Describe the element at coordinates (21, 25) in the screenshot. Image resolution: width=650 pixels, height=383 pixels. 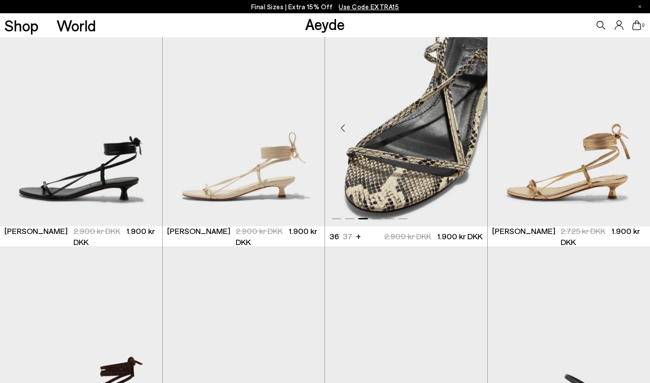
I see `a: Shop` at that location.